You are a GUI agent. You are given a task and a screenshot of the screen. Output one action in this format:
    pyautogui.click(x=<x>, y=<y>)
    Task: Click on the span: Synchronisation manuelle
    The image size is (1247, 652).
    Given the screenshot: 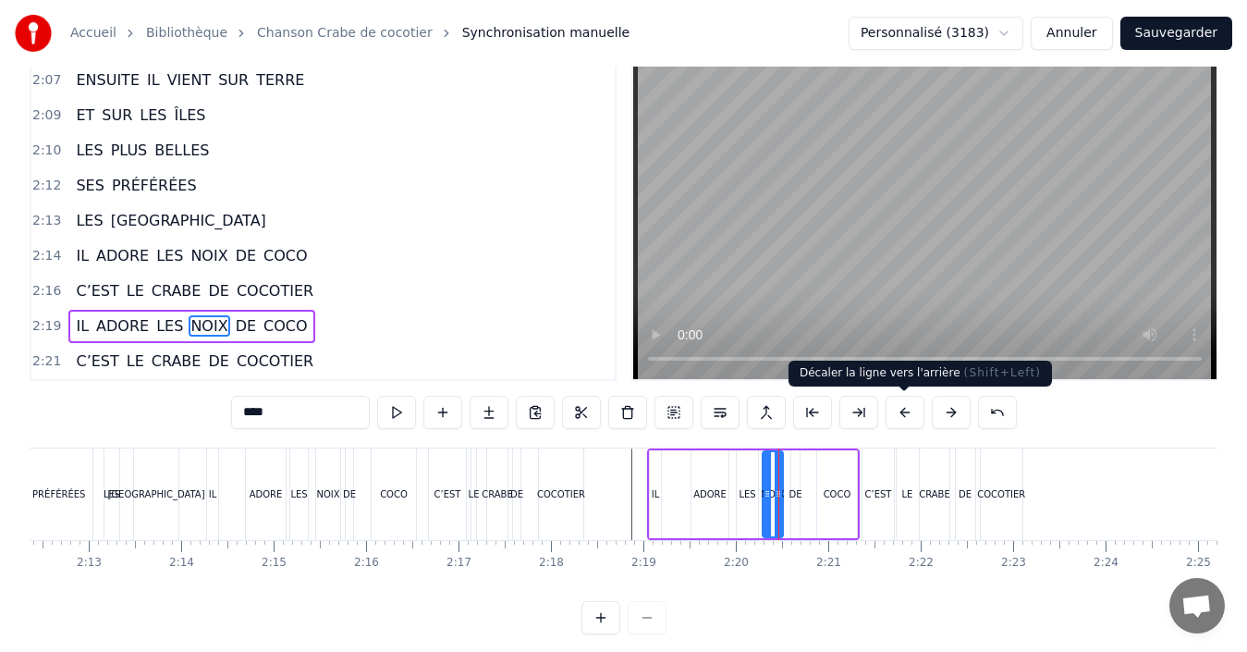 What is the action you would take?
    pyautogui.click(x=546, y=33)
    